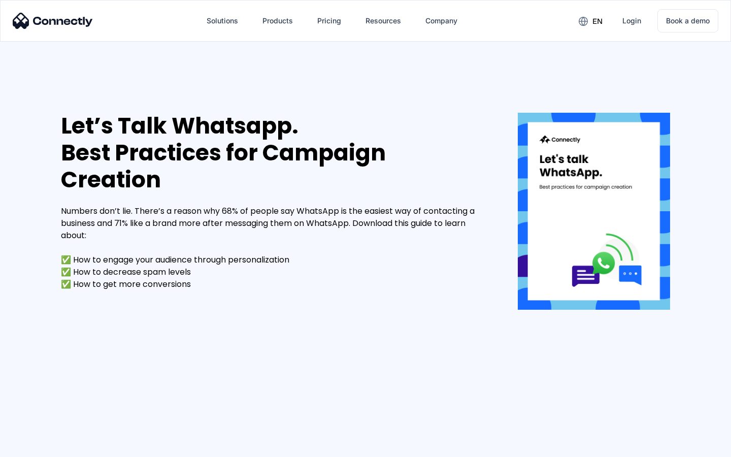 Image resolution: width=731 pixels, height=457 pixels. Describe the element at coordinates (222, 21) in the screenshot. I see `div: Solutions` at that location.